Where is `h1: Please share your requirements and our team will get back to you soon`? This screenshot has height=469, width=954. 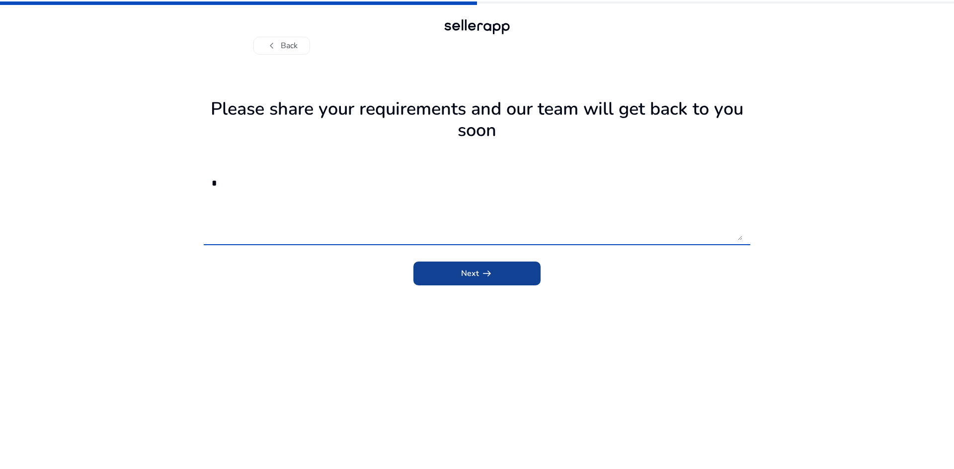 h1: Please share your requirements and our team will get back to you soon is located at coordinates (477, 120).